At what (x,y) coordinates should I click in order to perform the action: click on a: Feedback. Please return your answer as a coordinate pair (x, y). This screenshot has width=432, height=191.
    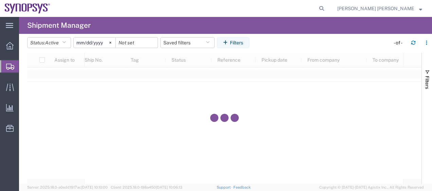
    Looking at the image, I should click on (242, 188).